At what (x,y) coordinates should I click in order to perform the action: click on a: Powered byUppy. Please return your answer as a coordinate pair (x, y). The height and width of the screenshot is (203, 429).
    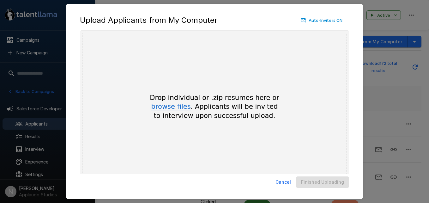
    Looking at the image, I should click on (214, 175).